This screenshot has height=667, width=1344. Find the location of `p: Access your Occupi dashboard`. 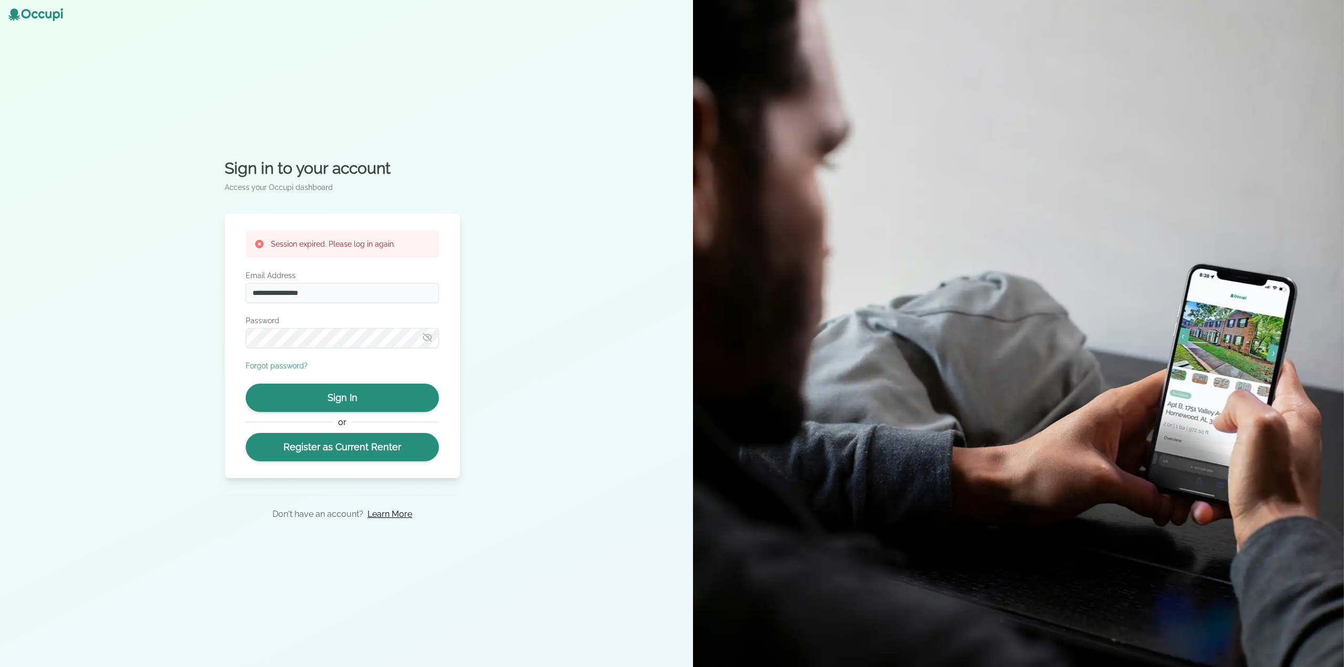

p: Access your Occupi dashboard is located at coordinates (342, 187).